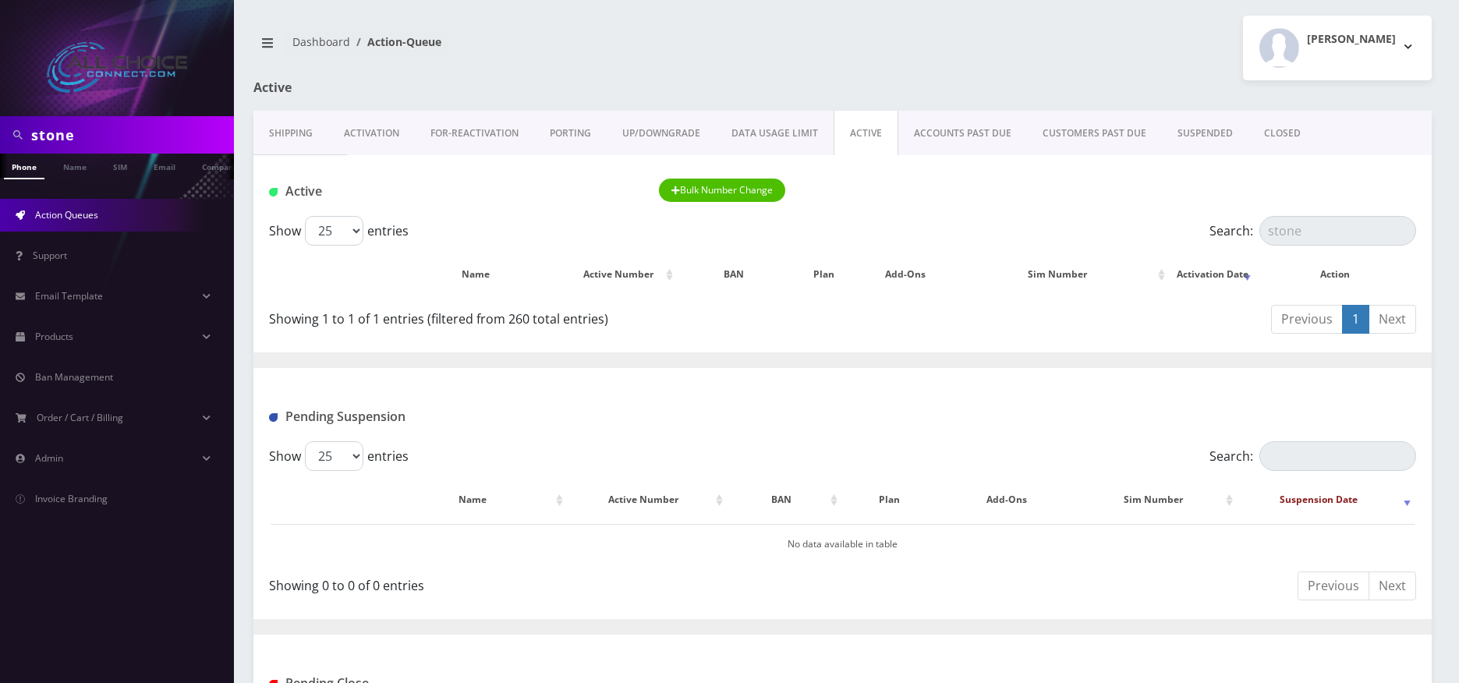 This screenshot has width=1459, height=683. What do you see at coordinates (774, 133) in the screenshot?
I see `a: DATA USAGE LIMIT` at bounding box center [774, 133].